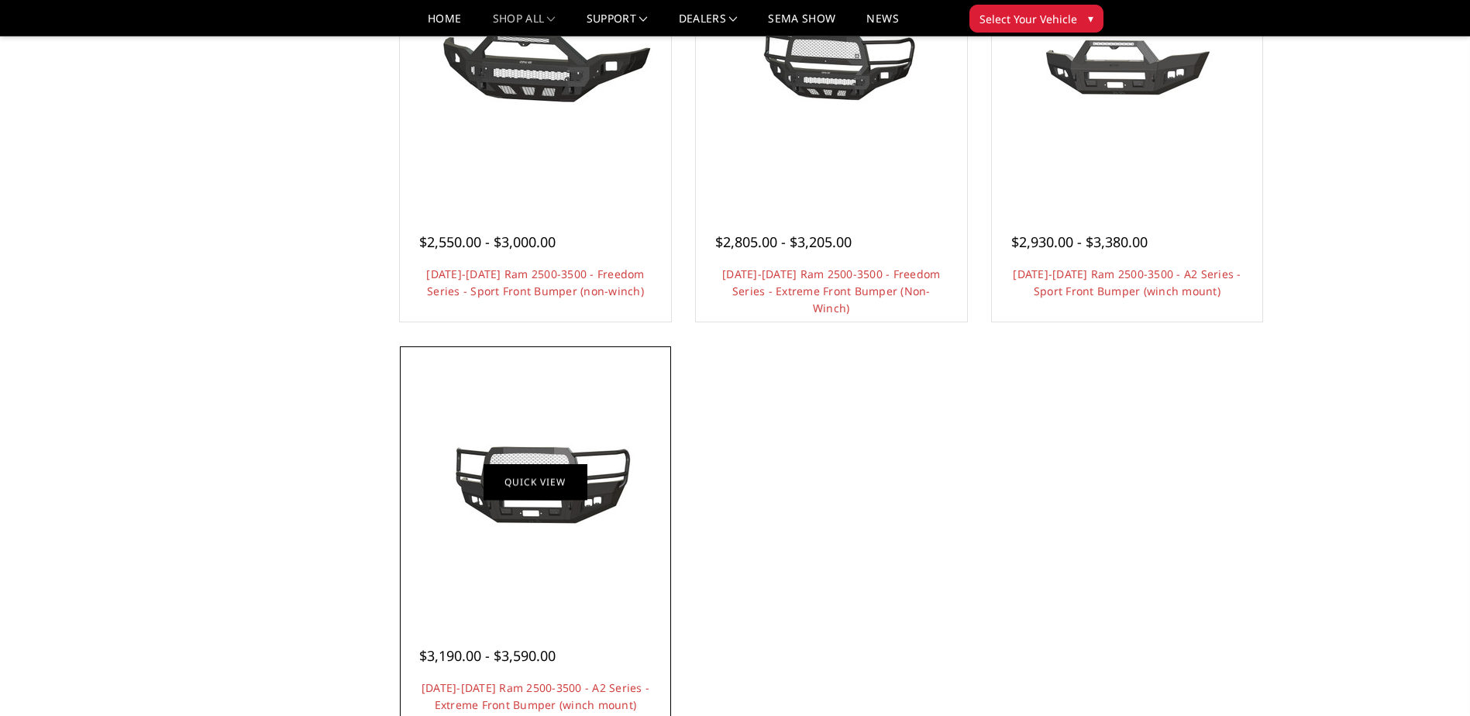 The height and width of the screenshot is (716, 1470). What do you see at coordinates (535, 482) in the screenshot?
I see `a: Quick view` at bounding box center [535, 482].